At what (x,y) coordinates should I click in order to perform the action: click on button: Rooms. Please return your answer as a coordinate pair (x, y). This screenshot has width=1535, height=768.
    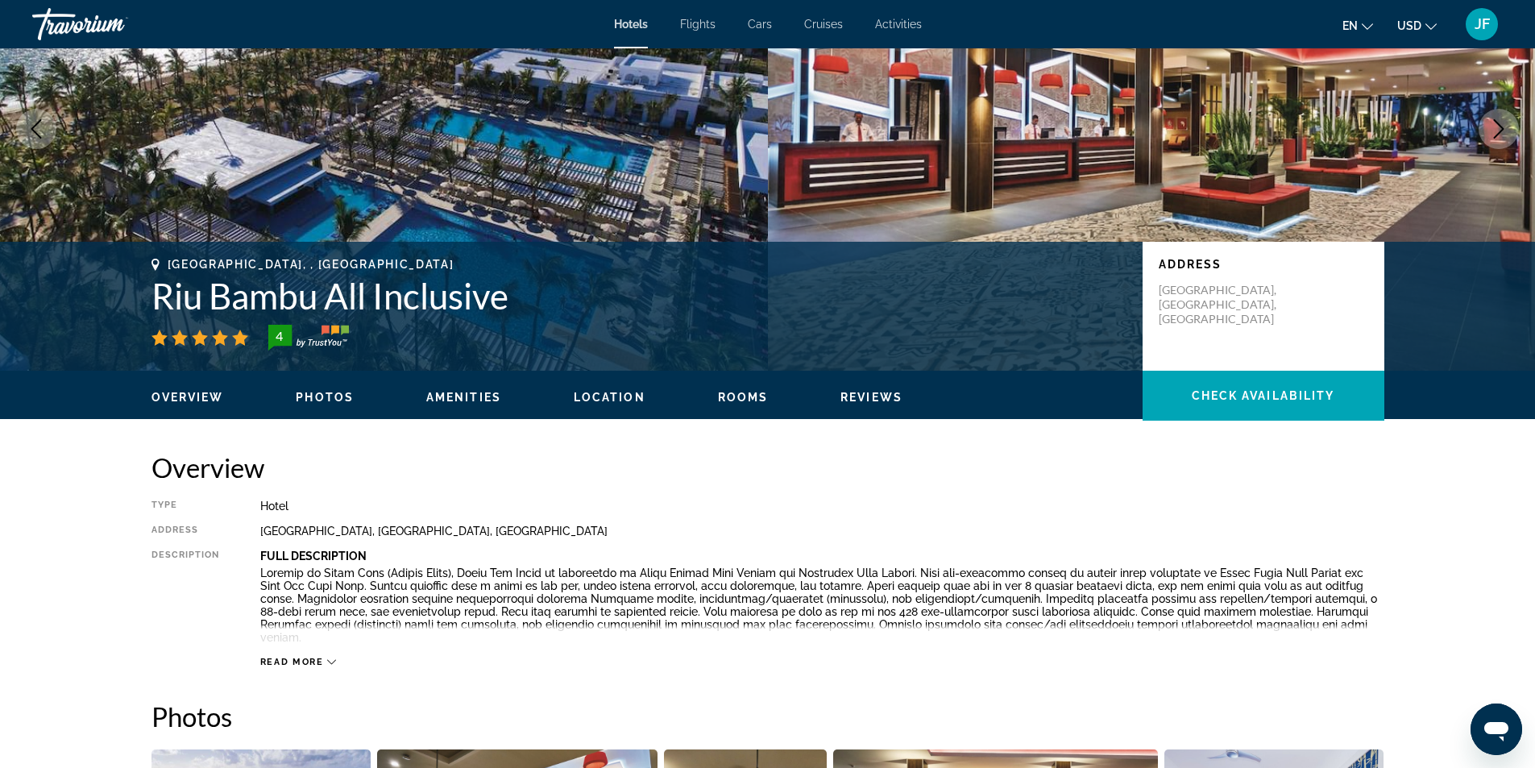
    Looking at the image, I should click on (743, 397).